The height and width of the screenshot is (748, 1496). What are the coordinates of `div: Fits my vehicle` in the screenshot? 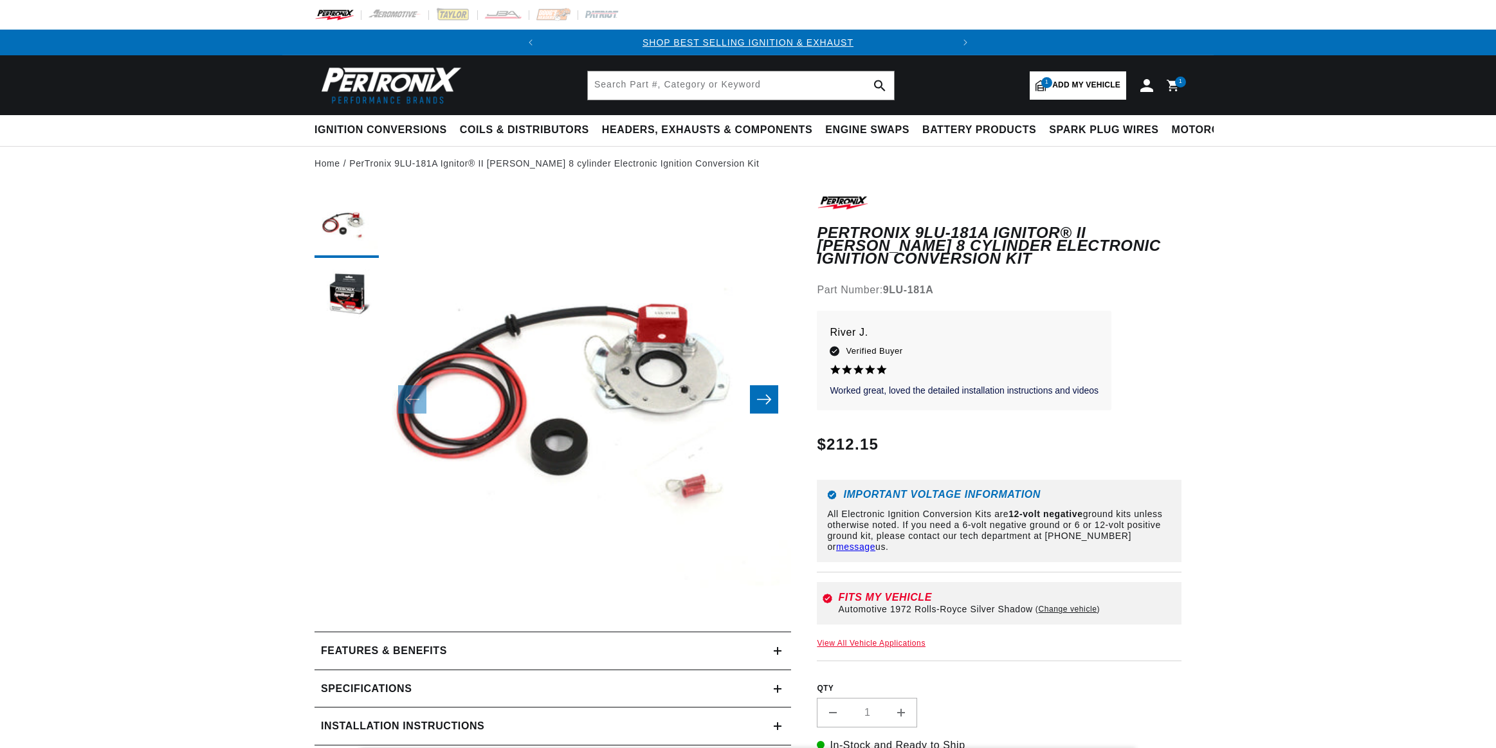 It's located at (1007, 598).